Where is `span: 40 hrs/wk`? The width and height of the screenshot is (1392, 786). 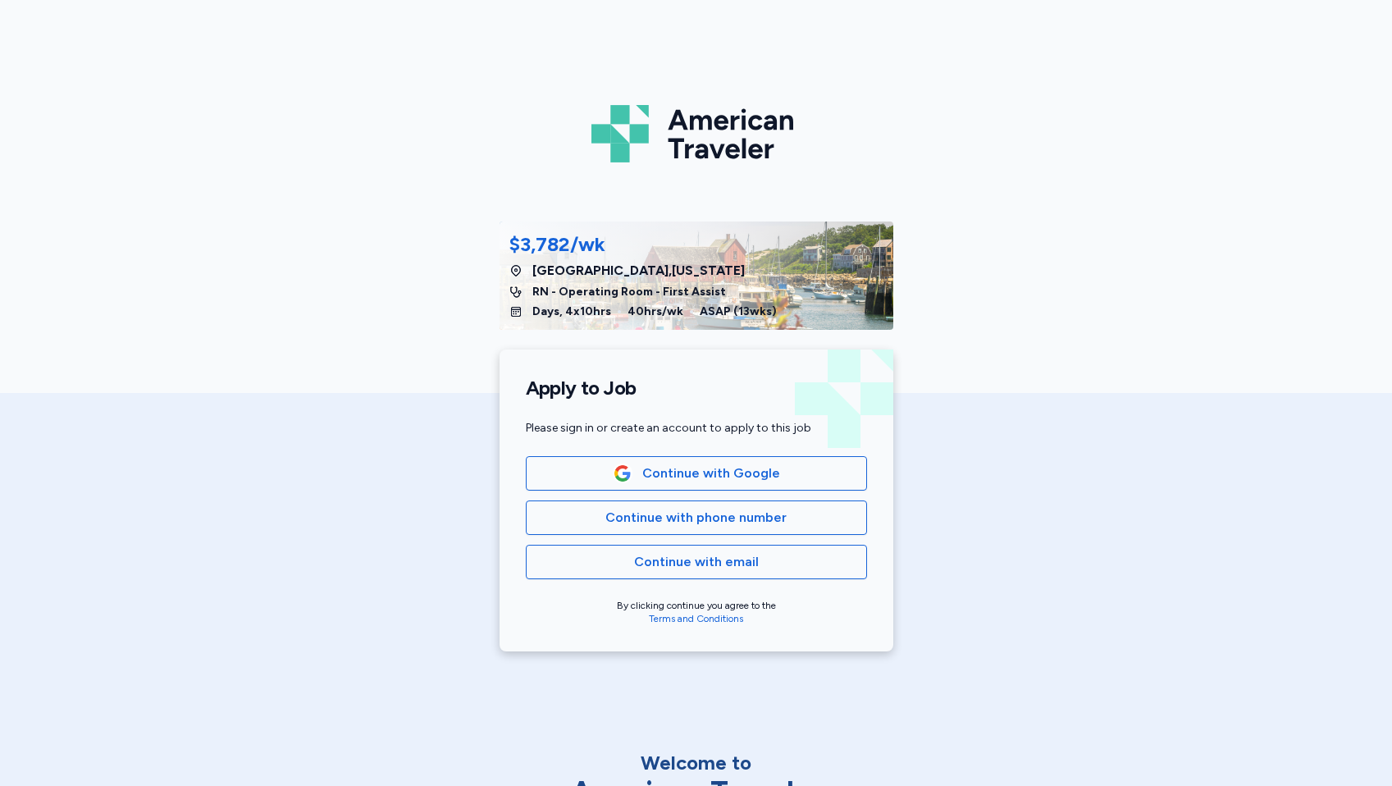 span: 40 hrs/wk is located at coordinates (655, 312).